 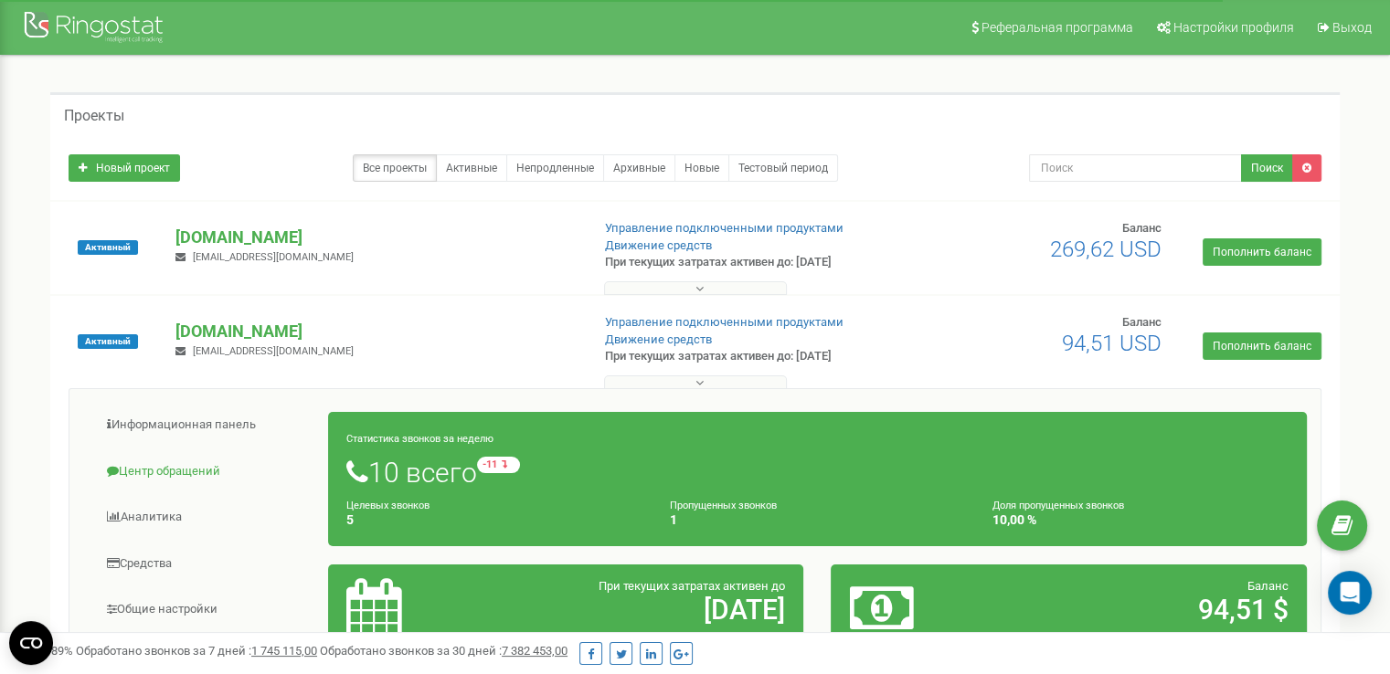 I want to click on a: Центр обращений, so click(x=206, y=471).